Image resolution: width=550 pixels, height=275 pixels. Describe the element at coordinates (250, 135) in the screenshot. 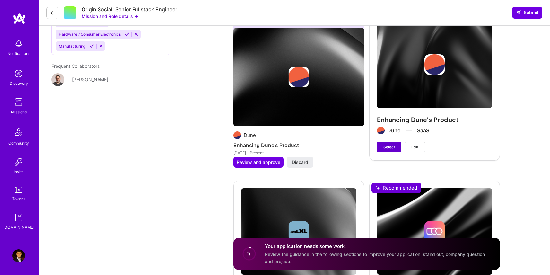

I see `div: Dune` at that location.